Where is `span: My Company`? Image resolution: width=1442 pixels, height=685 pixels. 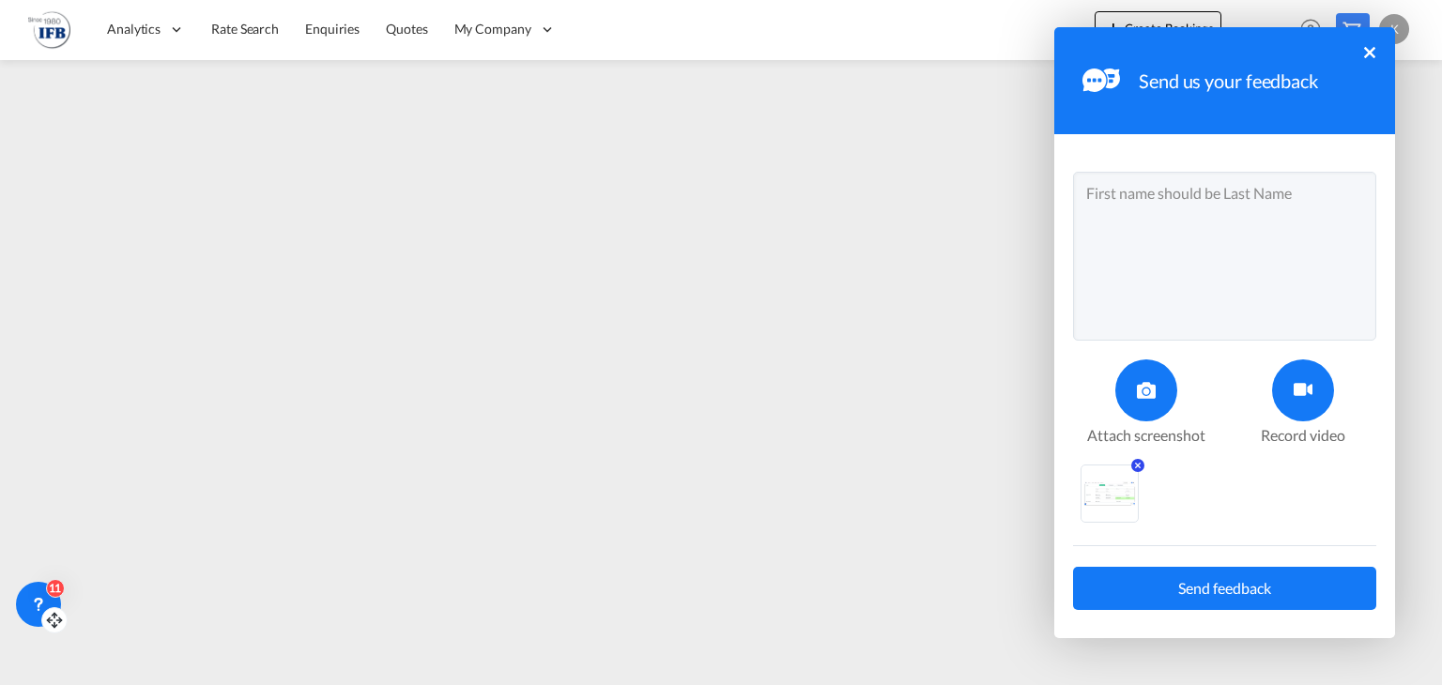
span: My Company is located at coordinates (493, 29).